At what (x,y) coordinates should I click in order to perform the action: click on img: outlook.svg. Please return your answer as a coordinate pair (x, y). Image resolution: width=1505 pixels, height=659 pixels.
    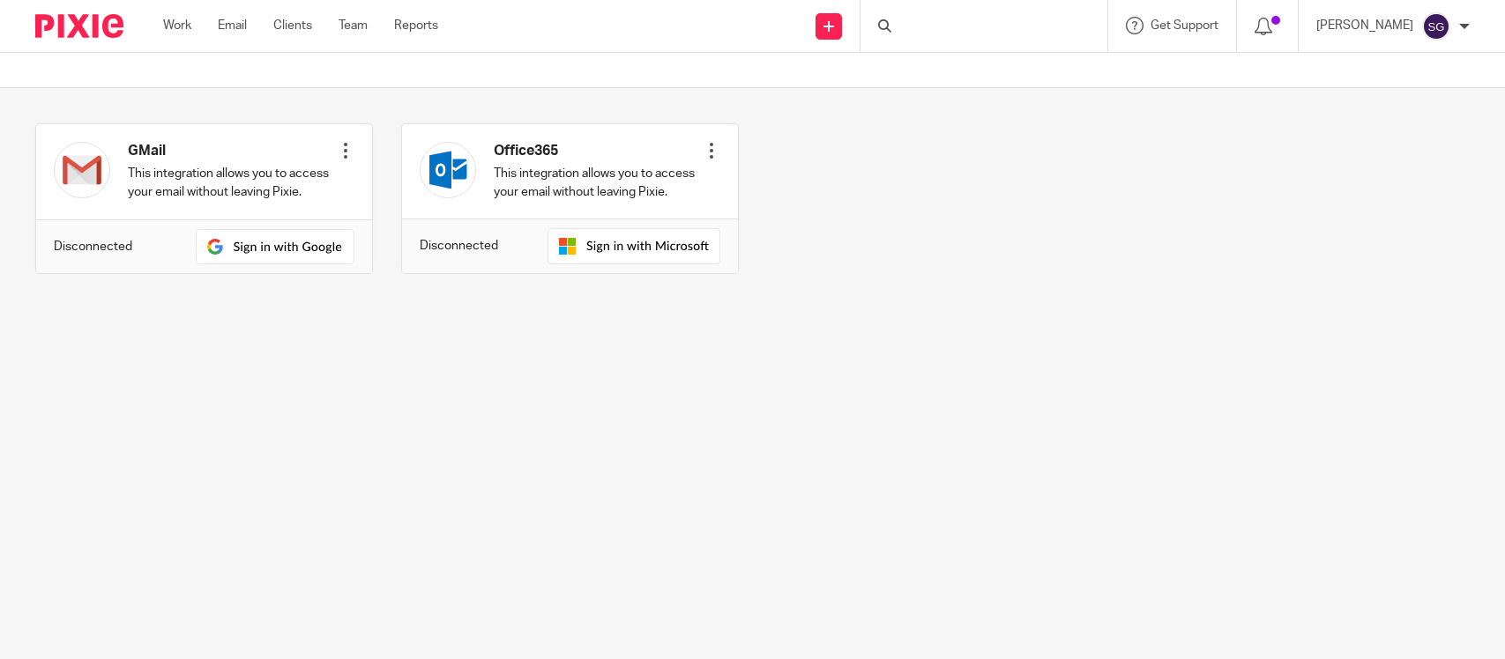
    Looking at the image, I should click on (448, 170).